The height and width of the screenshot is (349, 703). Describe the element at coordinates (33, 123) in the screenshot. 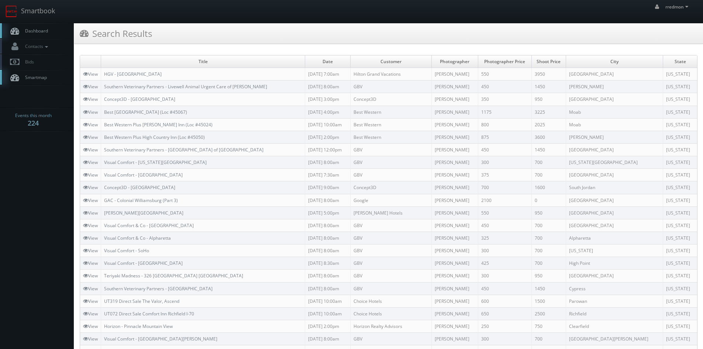

I see `strong: 224` at that location.